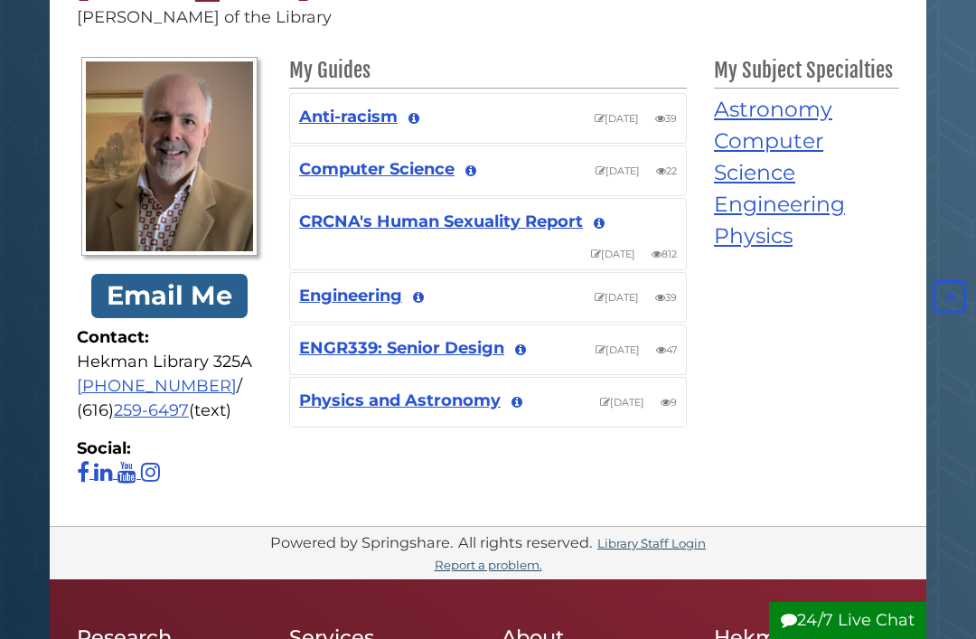  What do you see at coordinates (169, 399) in the screenshot?
I see `div: / ‪(616) (text)` at bounding box center [169, 399].